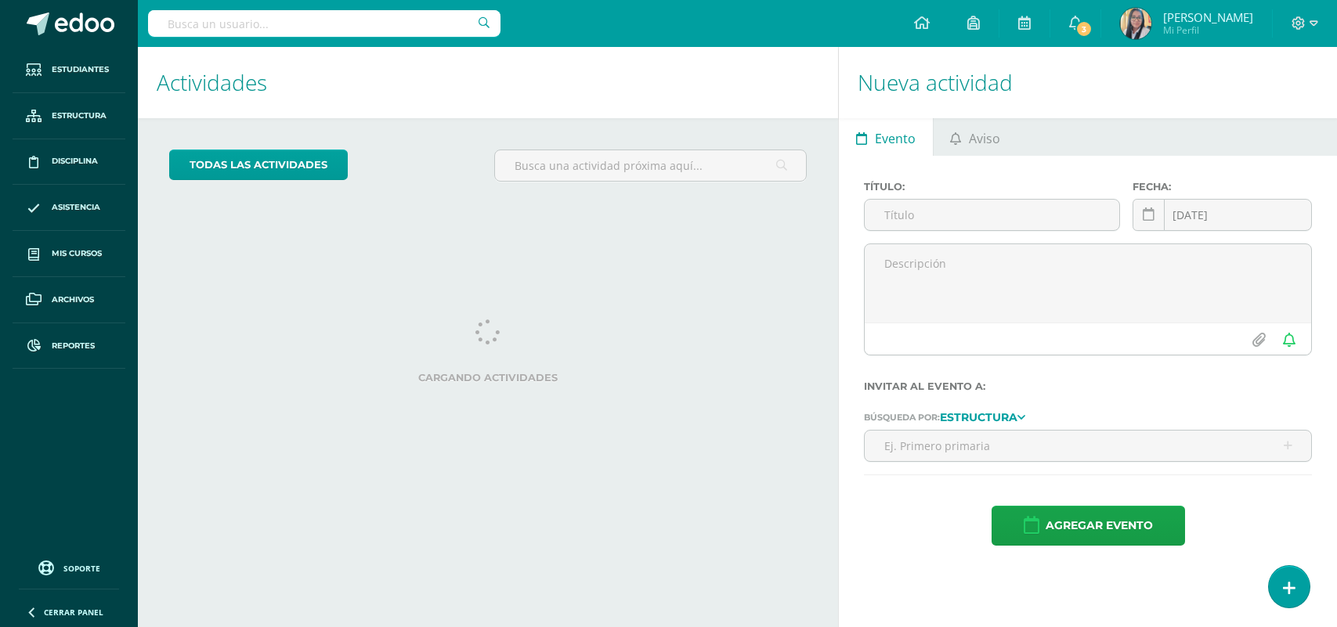 The image size is (1337, 627). Describe the element at coordinates (69, 346) in the screenshot. I see `a: Reportes` at that location.